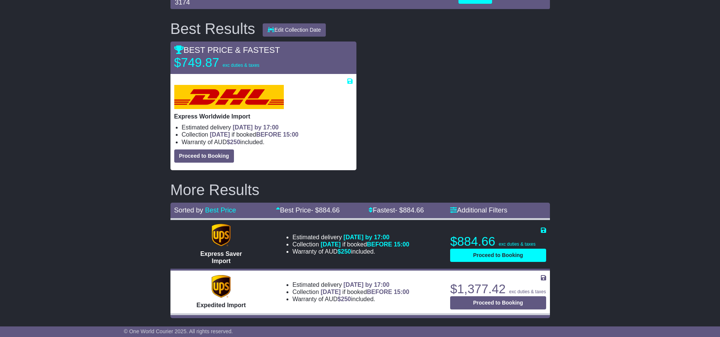 The width and height of the screenshot is (720, 337). I want to click on a: Fastest- $884.66, so click(396, 210).